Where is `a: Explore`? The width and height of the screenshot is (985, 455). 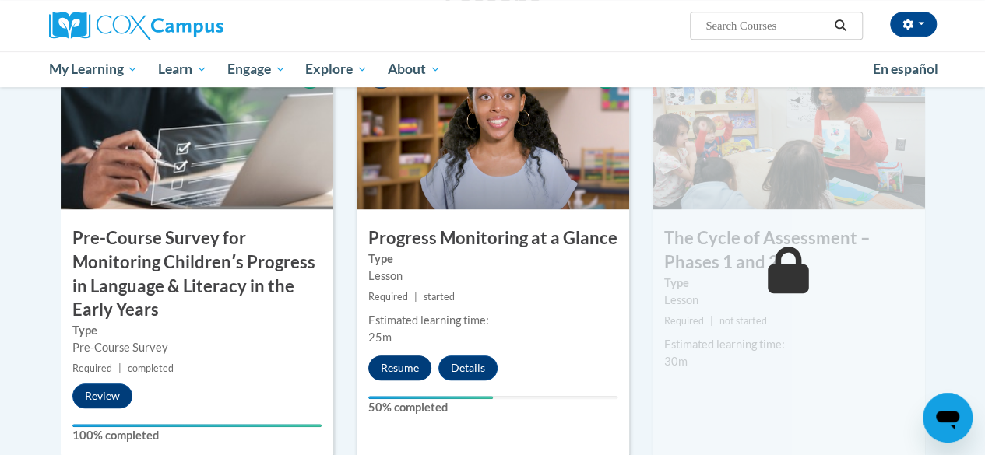 a: Explore is located at coordinates (336, 69).